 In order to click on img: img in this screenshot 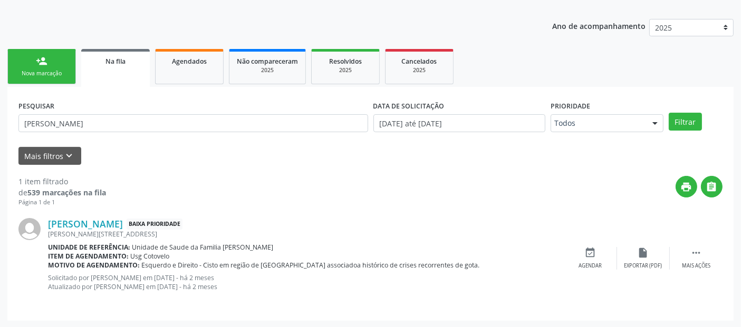, I will do `click(30, 229)`.